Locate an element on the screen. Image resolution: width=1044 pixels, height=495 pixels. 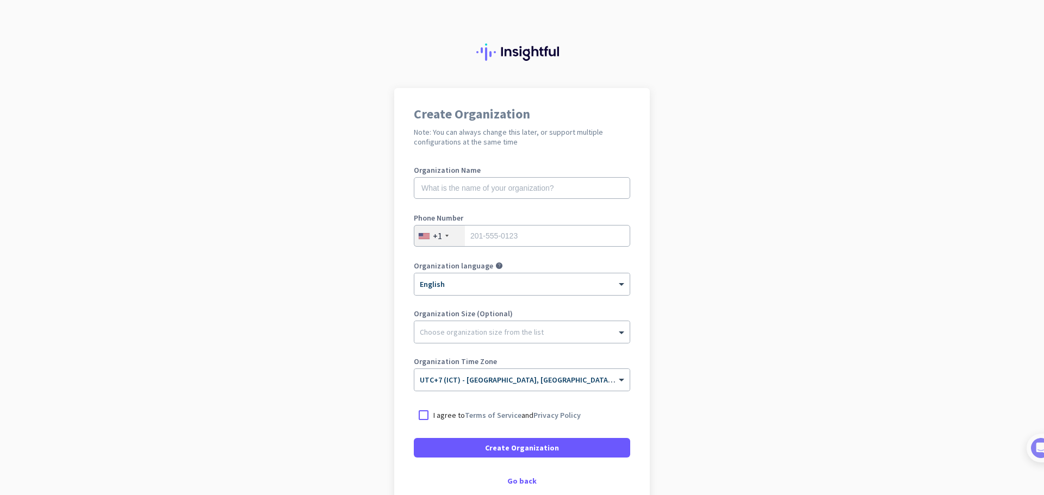
button: Create Organization is located at coordinates (522, 448).